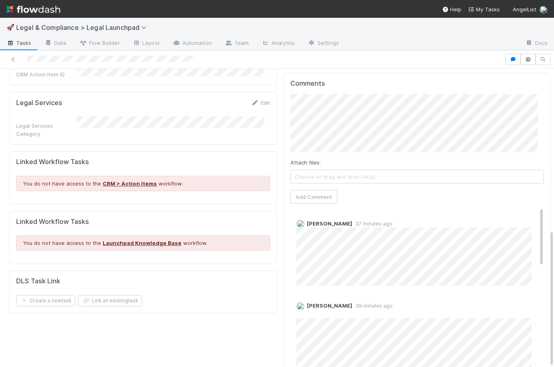 The width and height of the screenshot is (554, 367). Describe the element at coordinates (536, 44) in the screenshot. I see `a: Docs` at that location.